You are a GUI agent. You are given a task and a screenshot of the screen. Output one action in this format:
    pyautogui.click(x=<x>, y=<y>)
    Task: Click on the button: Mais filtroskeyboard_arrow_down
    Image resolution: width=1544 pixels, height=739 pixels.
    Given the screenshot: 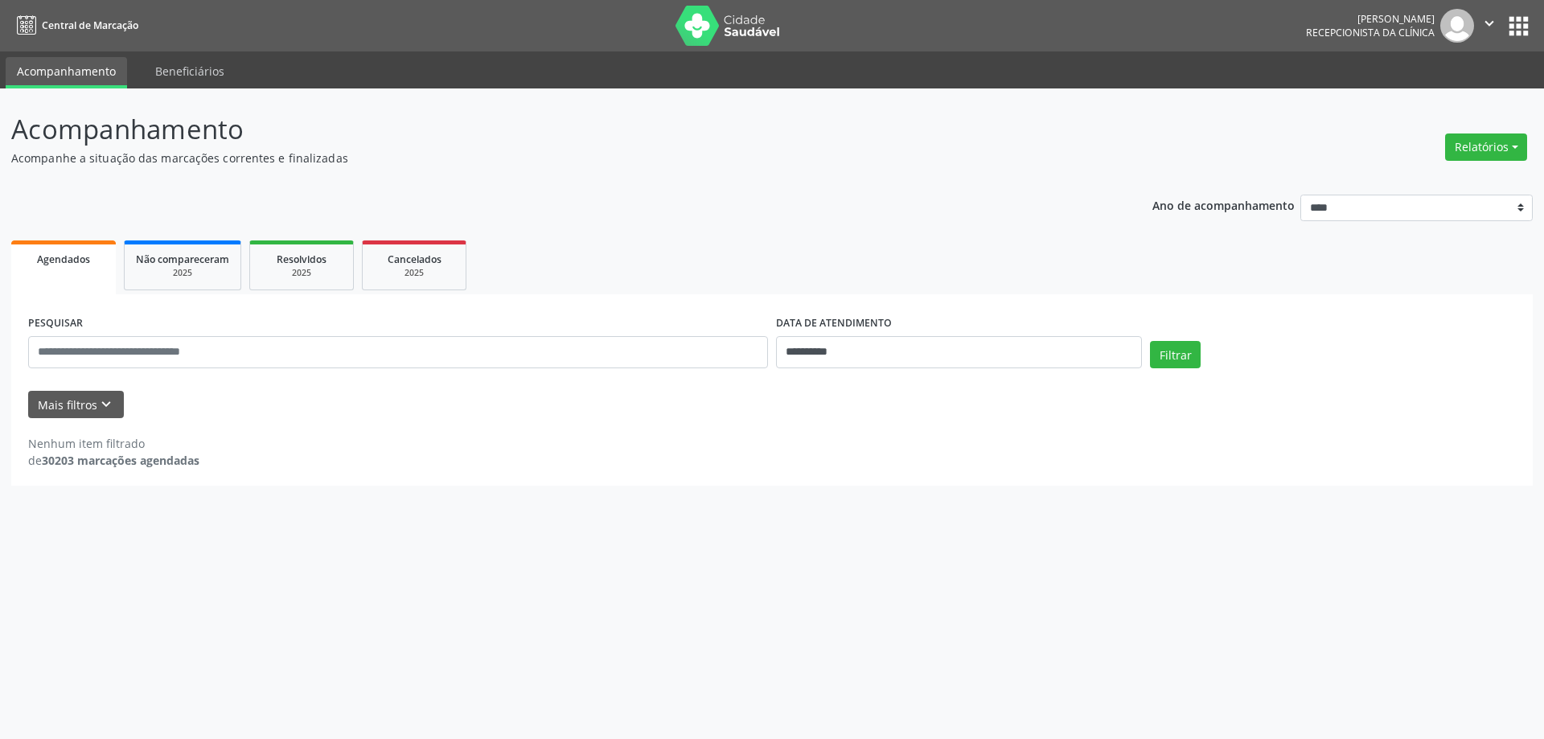 What is the action you would take?
    pyautogui.click(x=76, y=404)
    